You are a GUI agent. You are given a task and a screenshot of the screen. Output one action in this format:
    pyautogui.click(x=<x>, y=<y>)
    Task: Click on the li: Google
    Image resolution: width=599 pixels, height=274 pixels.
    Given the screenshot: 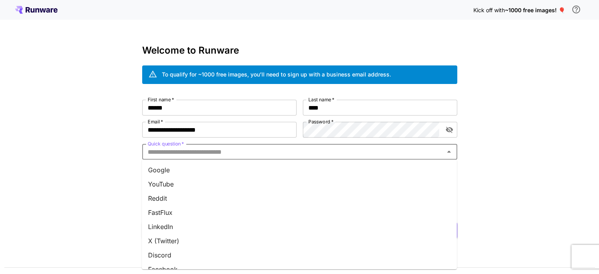 What is the action you would take?
    pyautogui.click(x=299, y=170)
    